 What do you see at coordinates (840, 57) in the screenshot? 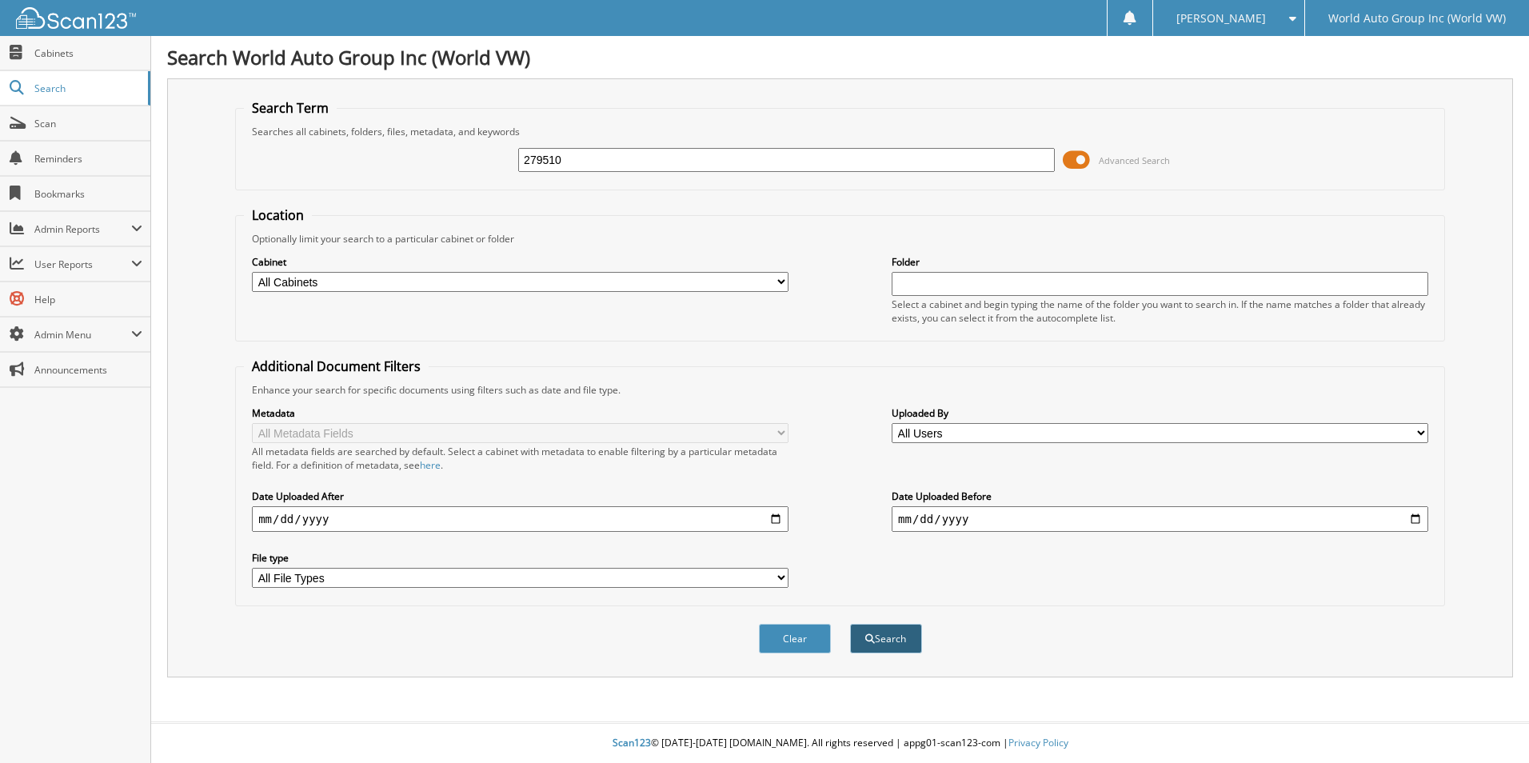
I see `h1: Search World Auto Group Inc (World VW)` at bounding box center [840, 57].